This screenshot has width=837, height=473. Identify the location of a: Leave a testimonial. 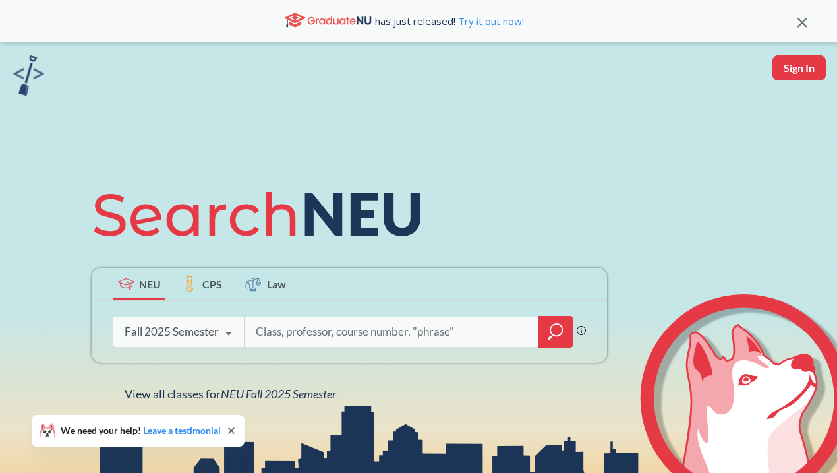
(182, 430).